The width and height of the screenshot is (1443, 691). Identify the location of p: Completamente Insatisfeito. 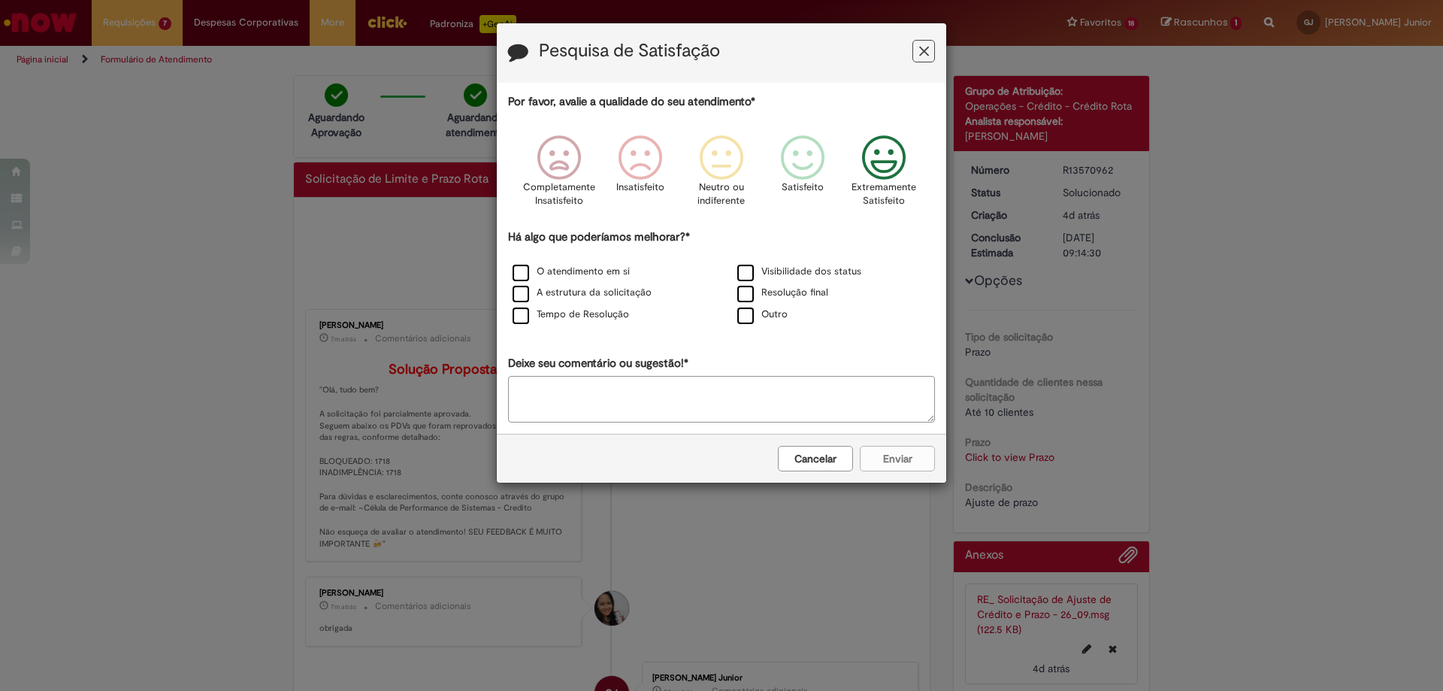
(559, 194).